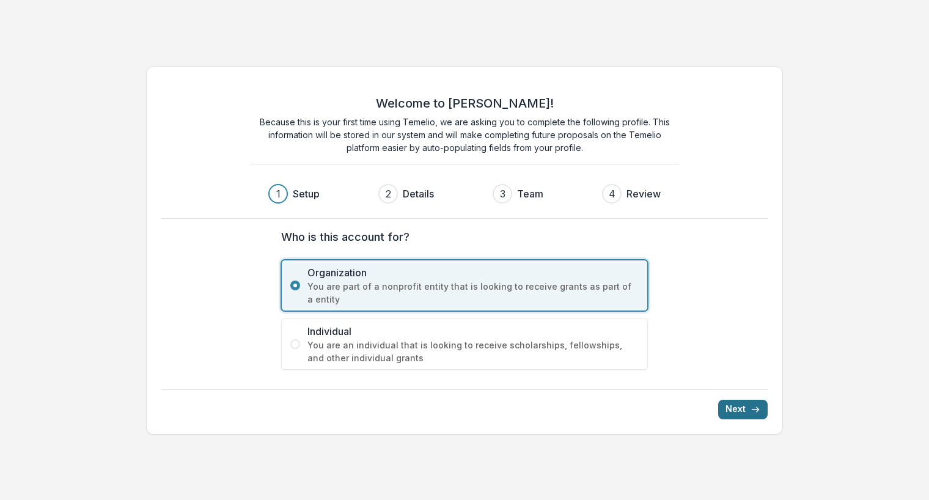  What do you see at coordinates (418, 194) in the screenshot?
I see `h3: Details` at bounding box center [418, 194].